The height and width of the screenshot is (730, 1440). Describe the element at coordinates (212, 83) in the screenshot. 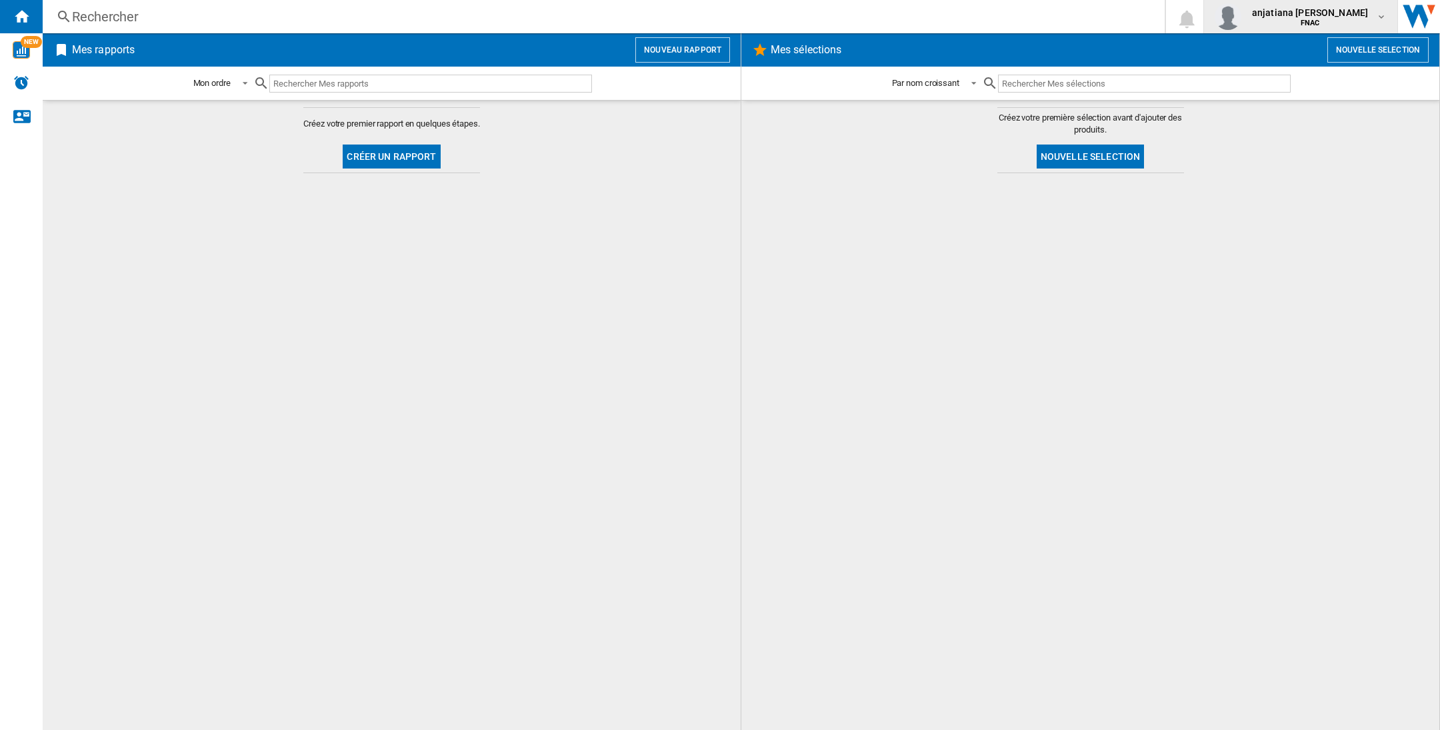

I see `div: Mon ordre` at that location.